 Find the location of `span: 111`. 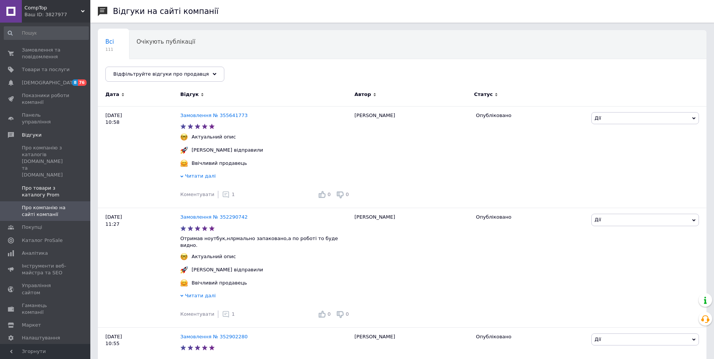

span: 111 is located at coordinates (110, 49).